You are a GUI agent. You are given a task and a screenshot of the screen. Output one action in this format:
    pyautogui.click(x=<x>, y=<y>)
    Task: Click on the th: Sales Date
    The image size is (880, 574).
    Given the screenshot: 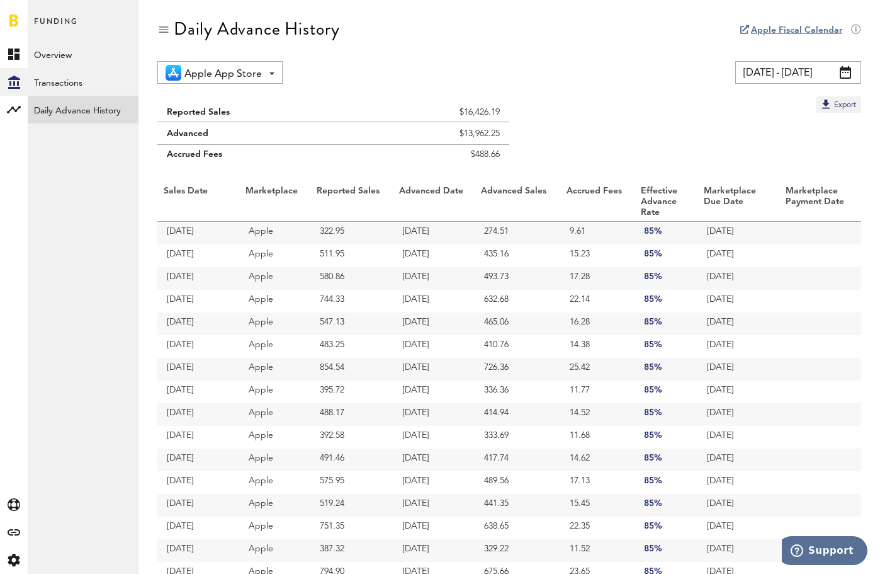 What is the action you would take?
    pyautogui.click(x=198, y=202)
    